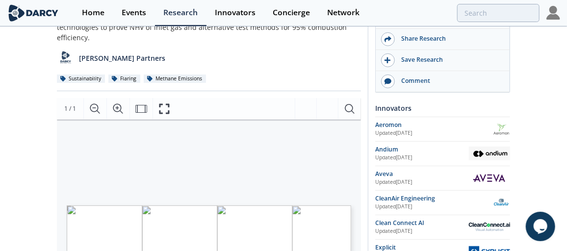  I want to click on div: Options for flare efficiency monitoring to comply with OOOOb requirements, including technologies..., so click(209, 27).